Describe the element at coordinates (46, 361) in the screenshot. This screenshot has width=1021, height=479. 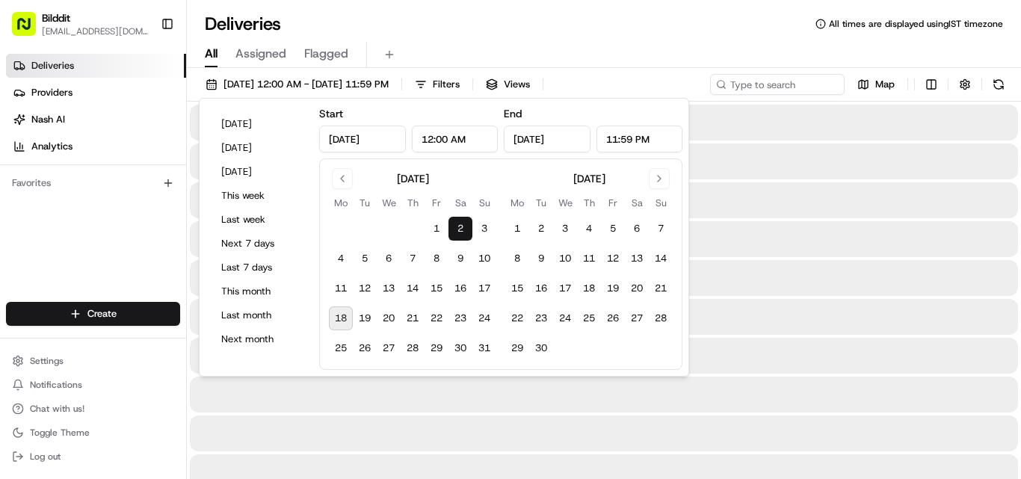
I see `span: Settings` at that location.